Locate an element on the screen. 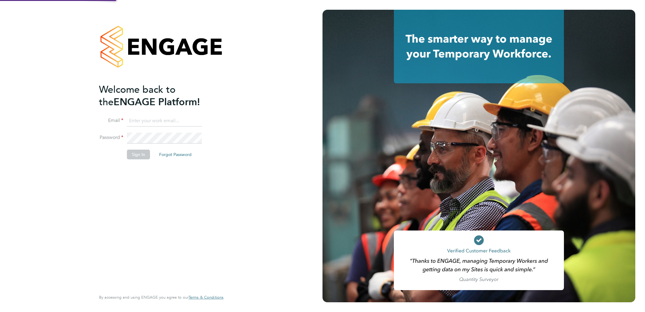 This screenshot has width=645, height=312. a: Terms & Conditions is located at coordinates (206, 297).